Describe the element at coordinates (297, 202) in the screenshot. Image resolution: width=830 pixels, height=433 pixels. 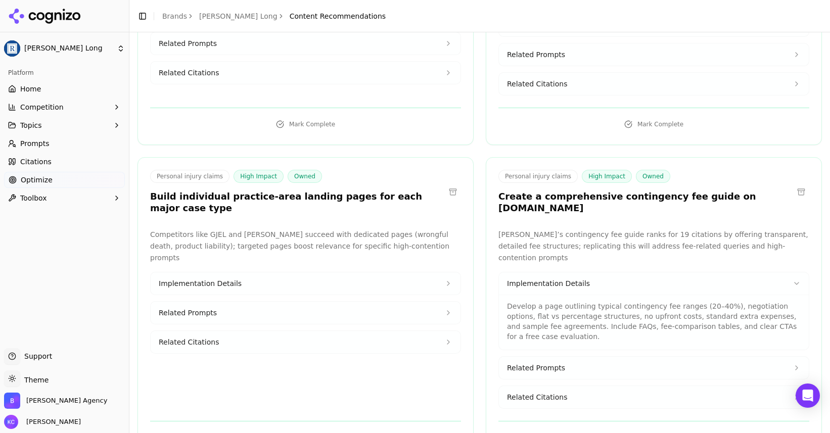
I see `h3: Build individual practice-area landing pages for each major case type` at that location.